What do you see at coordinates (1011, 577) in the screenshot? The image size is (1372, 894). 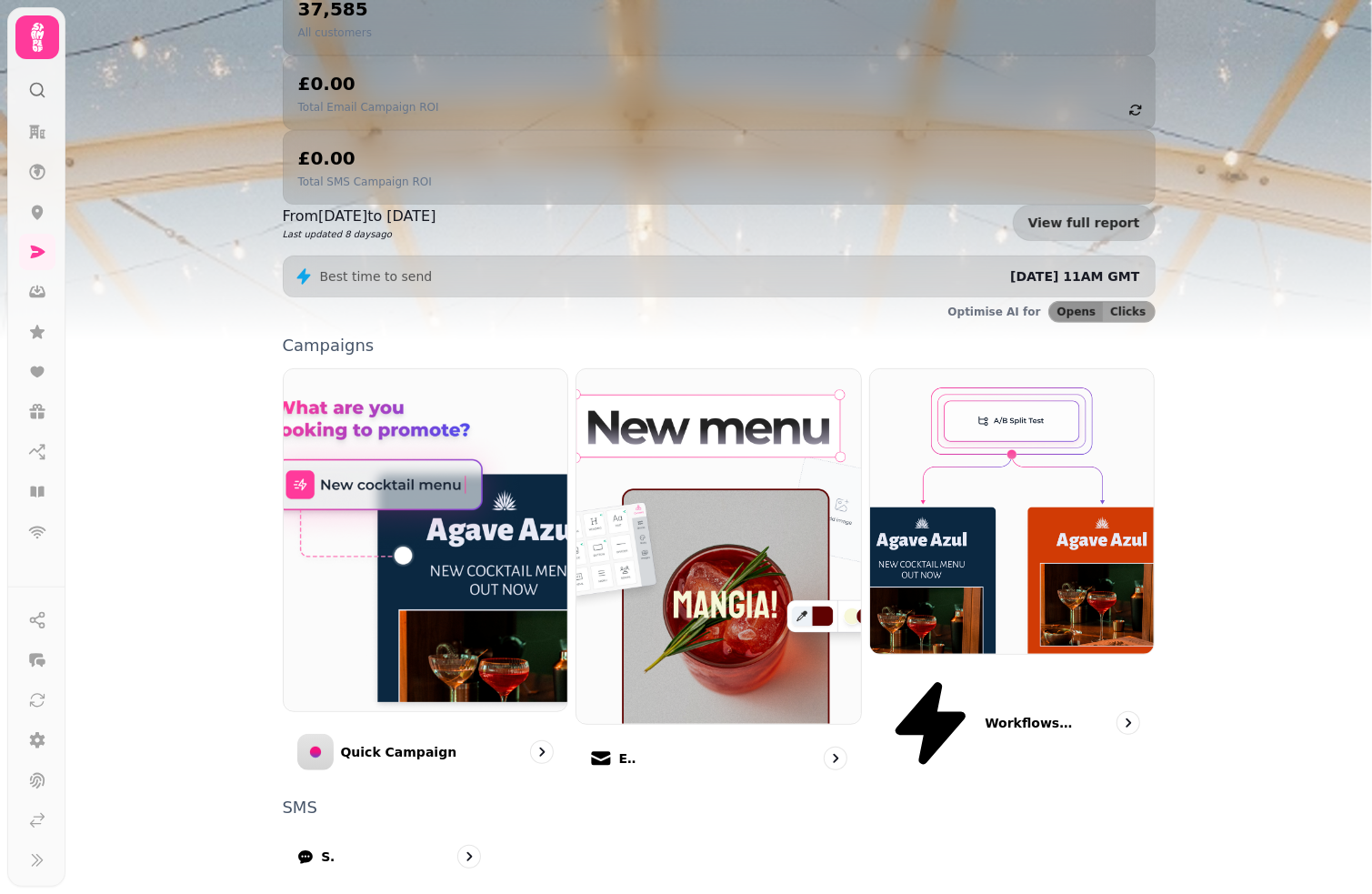 I see `a: Workflows (coming soon)Workflows (coming soon)` at bounding box center [1011, 577].